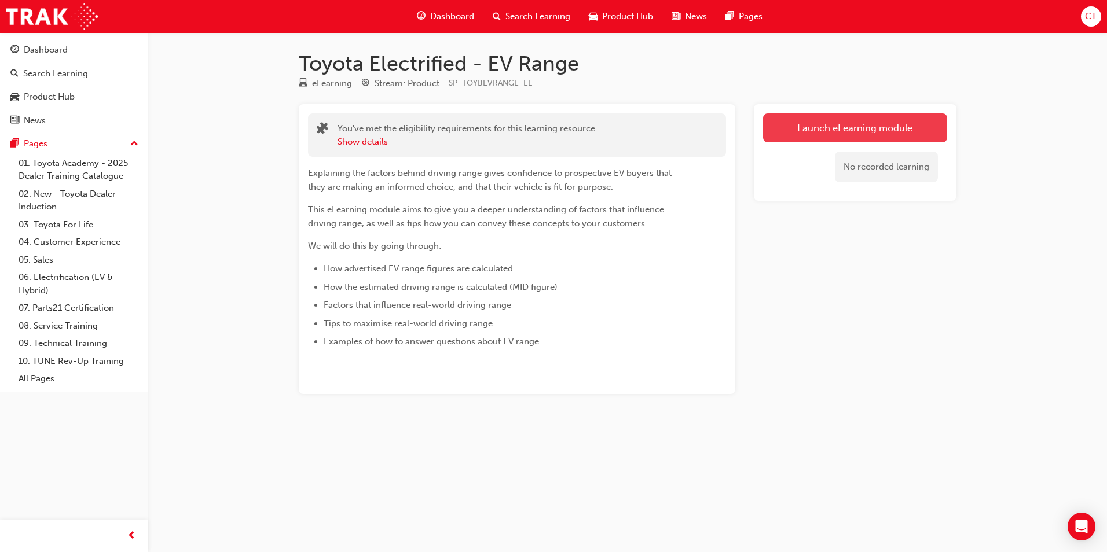 The width and height of the screenshot is (1107, 552). Describe the element at coordinates (332, 83) in the screenshot. I see `div: eLearning` at that location.